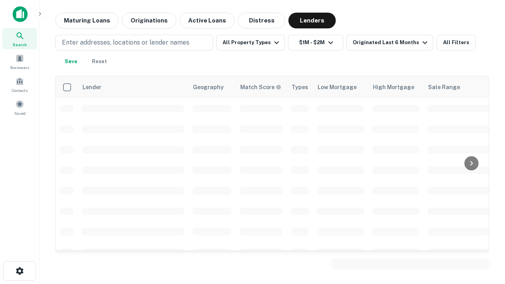 The height and width of the screenshot is (284, 505). Describe the element at coordinates (20, 84) in the screenshot. I see `div: Contacts` at that location.